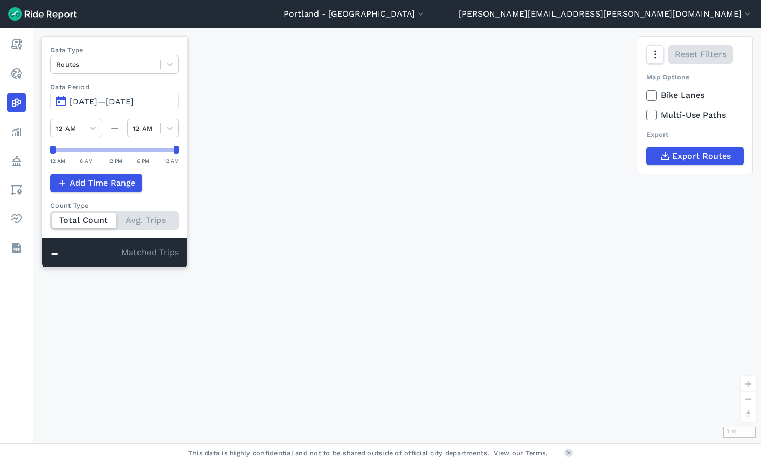  What do you see at coordinates (96, 183) in the screenshot?
I see `button: Add Time Range` at bounding box center [96, 183].